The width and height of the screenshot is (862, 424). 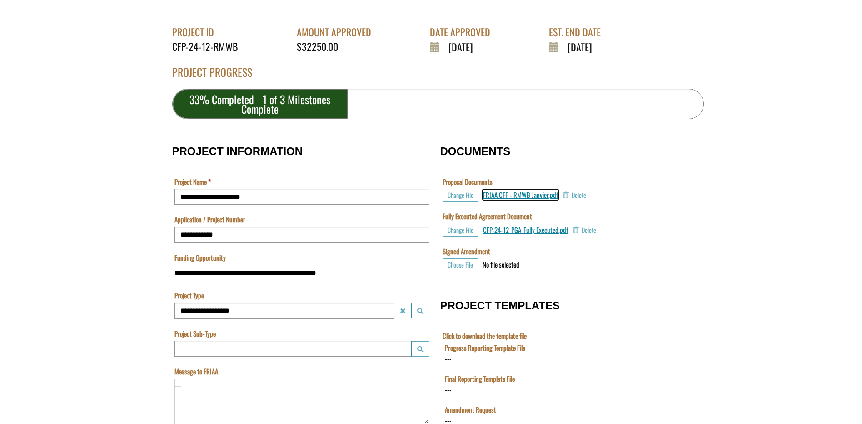 I want to click on input: Project Sub-Type, so click(x=293, y=348).